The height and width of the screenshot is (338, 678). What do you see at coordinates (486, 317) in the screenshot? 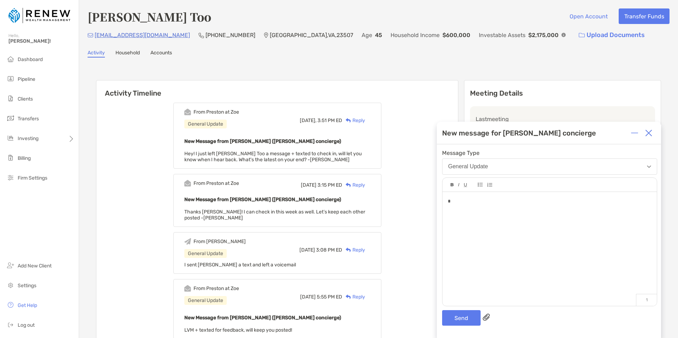
I see `img: paperclip attachments` at bounding box center [486, 317].